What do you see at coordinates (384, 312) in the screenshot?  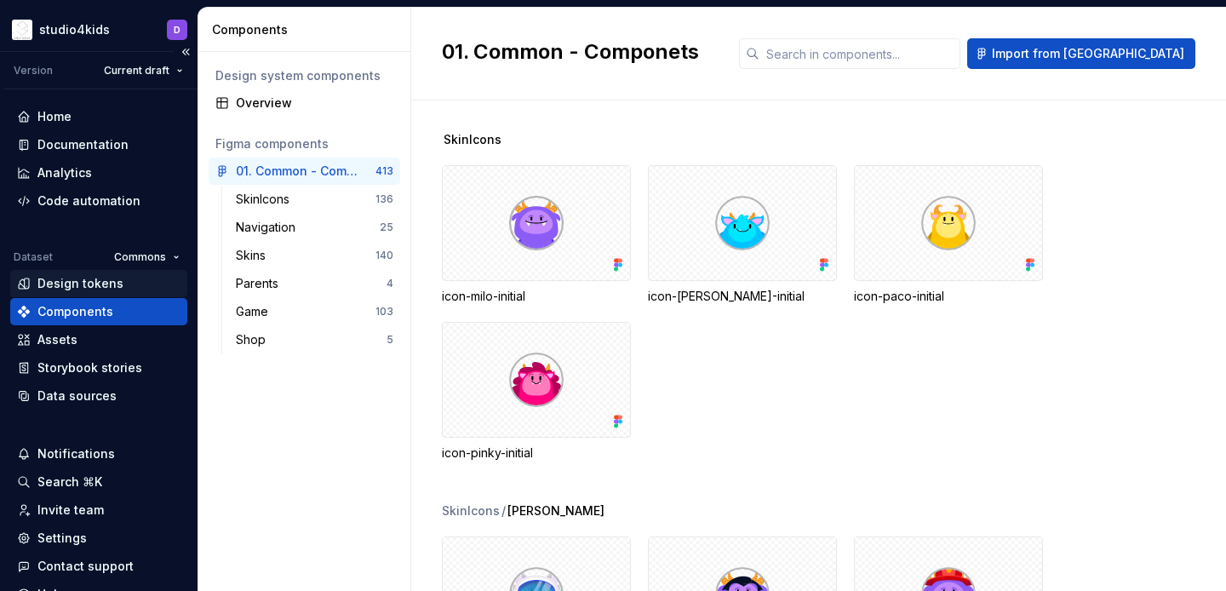 I see `div: 103` at bounding box center [384, 312].